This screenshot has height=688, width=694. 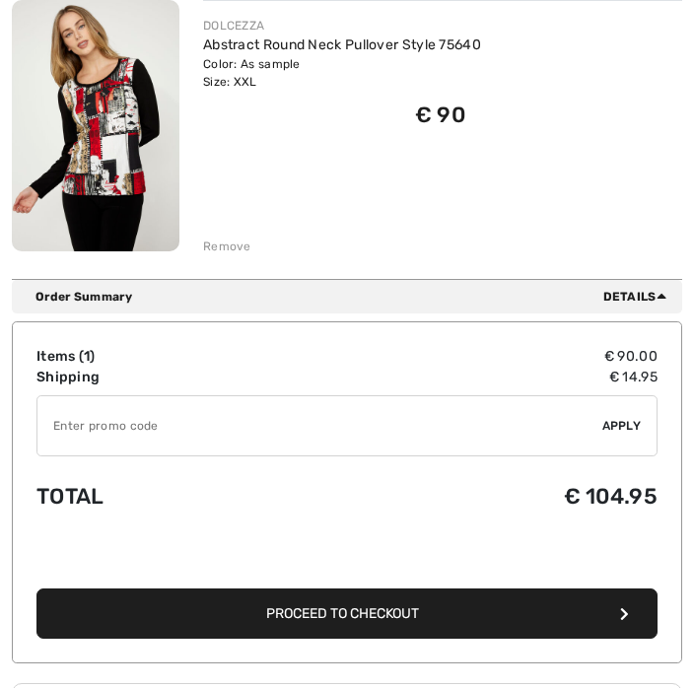 I want to click on td: Items ( ), so click(x=166, y=356).